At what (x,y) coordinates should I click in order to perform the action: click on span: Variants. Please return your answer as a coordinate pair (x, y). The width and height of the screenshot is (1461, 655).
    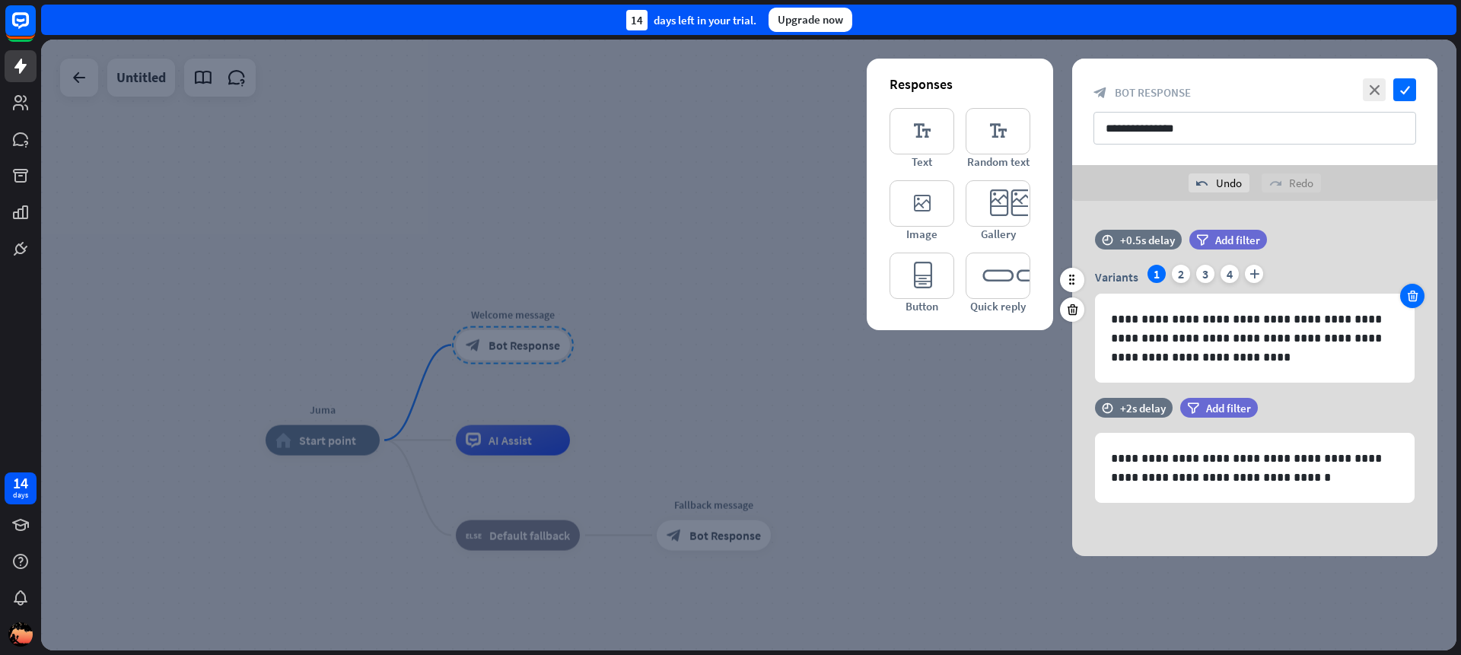
    Looking at the image, I should click on (1116, 277).